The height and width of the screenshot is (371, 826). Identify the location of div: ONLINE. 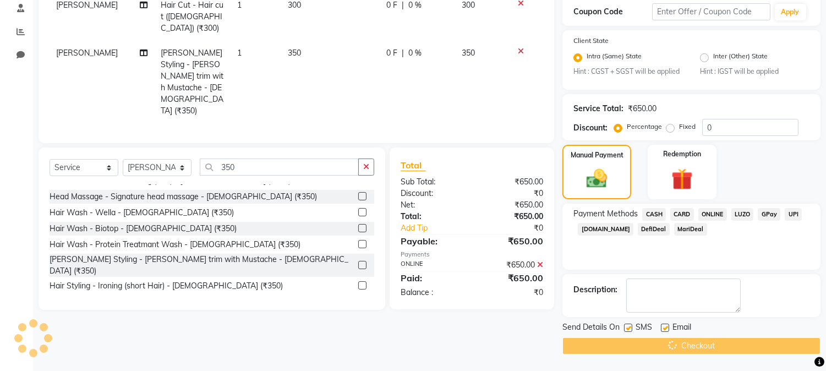
(432, 265).